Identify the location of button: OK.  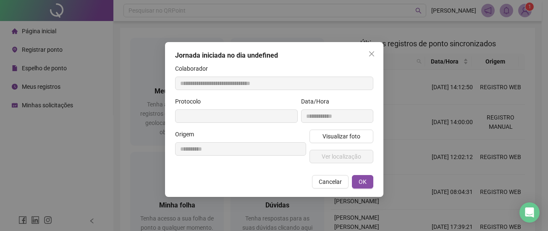
(362, 181).